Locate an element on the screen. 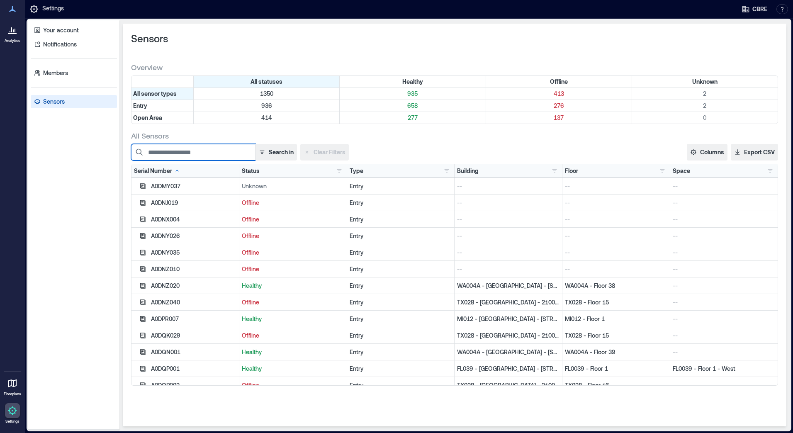 The image size is (793, 433). p: TX028 - Floor 16 is located at coordinates (616, 385).